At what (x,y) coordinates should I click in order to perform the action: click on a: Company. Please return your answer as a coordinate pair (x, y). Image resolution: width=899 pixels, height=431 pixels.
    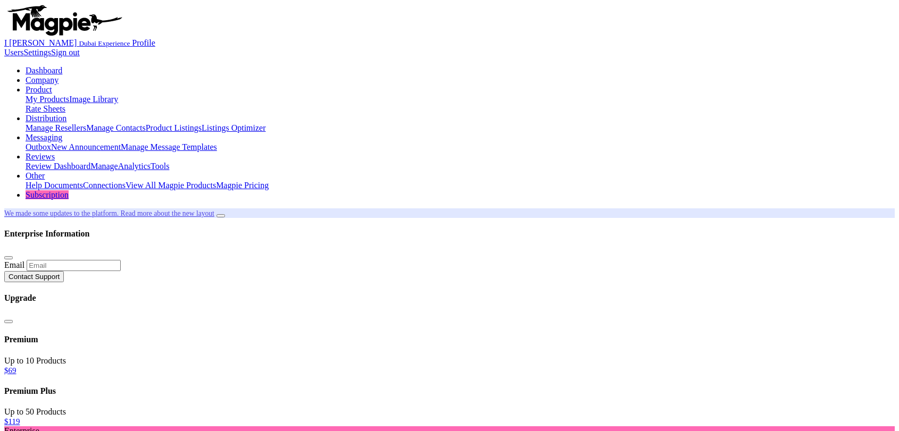
    Looking at the image, I should click on (42, 80).